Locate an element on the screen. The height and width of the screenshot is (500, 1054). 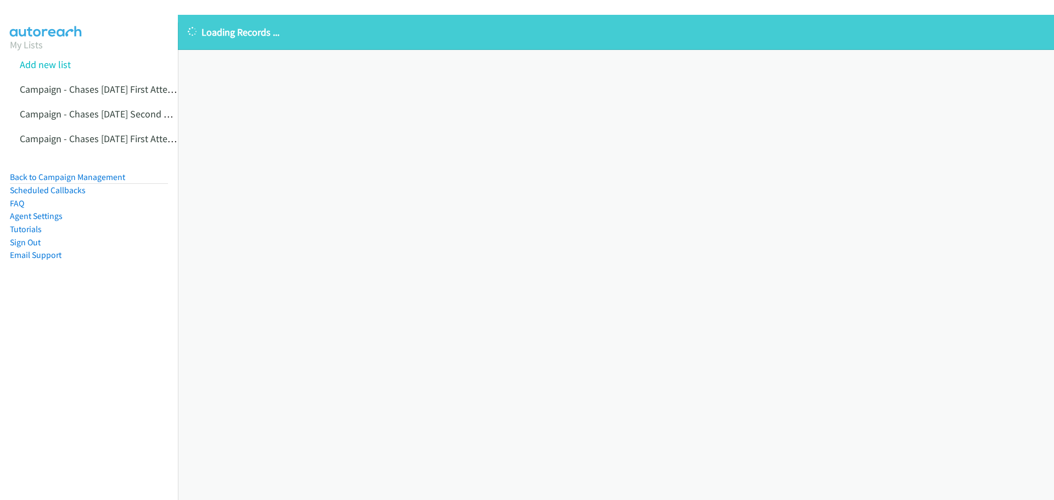
a: Agent Settings is located at coordinates (36, 216).